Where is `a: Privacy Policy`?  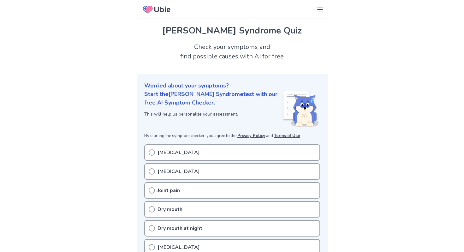
a: Privacy Policy is located at coordinates (251, 136).